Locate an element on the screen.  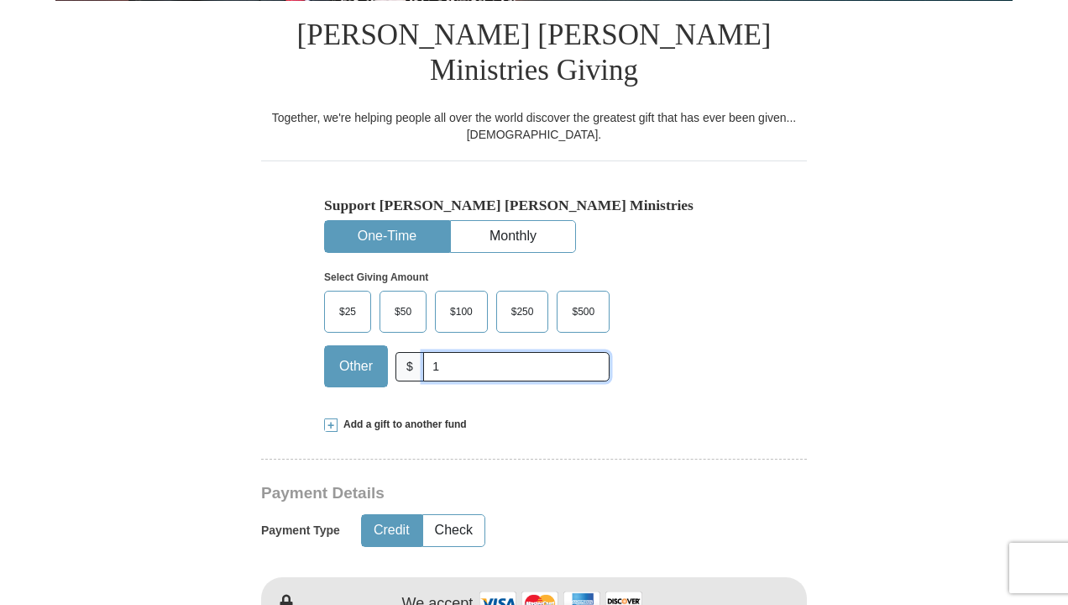
button: One-Time is located at coordinates (387, 236).